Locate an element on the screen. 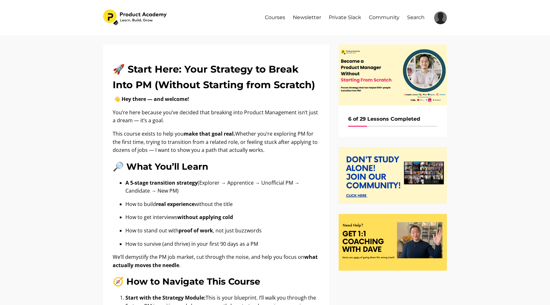 This screenshot has height=305, width=550. img: 8210736-7a3-1cc-e2c4-b7f3be74a07d_join_our_community.png is located at coordinates (393, 175).